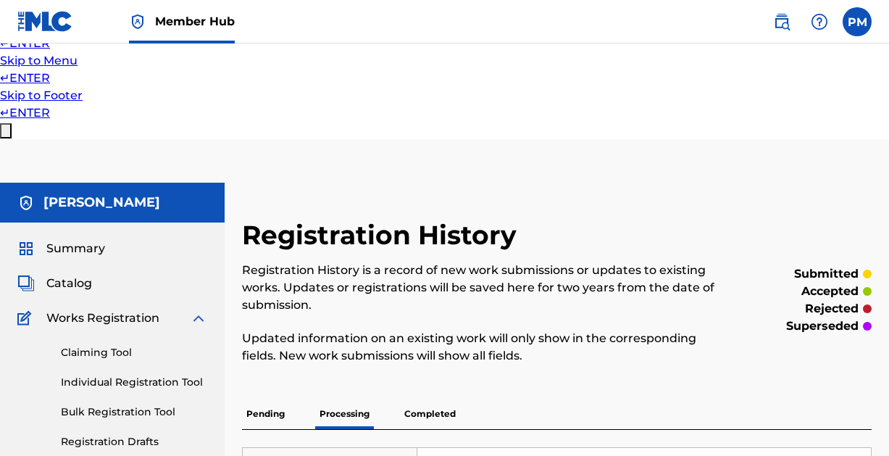 The height and width of the screenshot is (456, 889). What do you see at coordinates (484, 288) in the screenshot?
I see `p: Registration History is a record of new work submissions or updates to existing works. Updates or...` at bounding box center [484, 288].